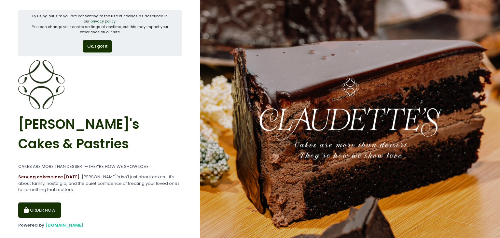  Describe the element at coordinates (97, 46) in the screenshot. I see `button: Ok, I got it` at that location.